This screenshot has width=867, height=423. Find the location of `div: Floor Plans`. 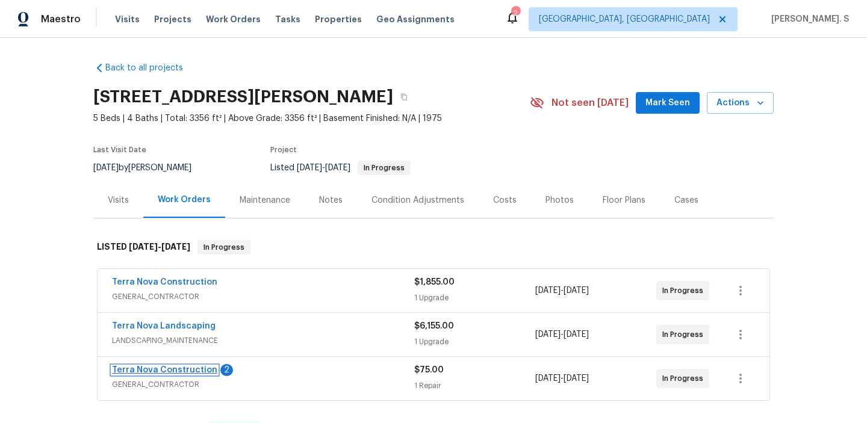

div: Floor Plans is located at coordinates (624, 201).